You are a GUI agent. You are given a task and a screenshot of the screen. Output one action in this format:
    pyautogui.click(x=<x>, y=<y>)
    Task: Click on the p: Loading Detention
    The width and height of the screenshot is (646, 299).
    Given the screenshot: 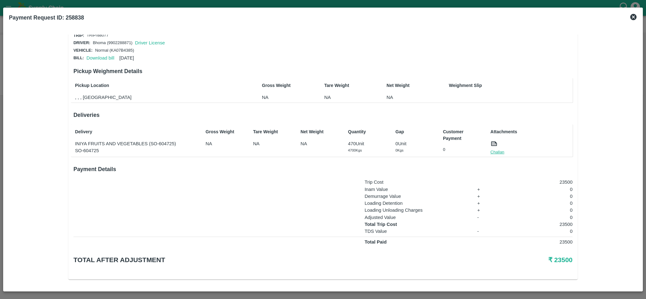 What is the action you would take?
    pyautogui.click(x=416, y=203)
    